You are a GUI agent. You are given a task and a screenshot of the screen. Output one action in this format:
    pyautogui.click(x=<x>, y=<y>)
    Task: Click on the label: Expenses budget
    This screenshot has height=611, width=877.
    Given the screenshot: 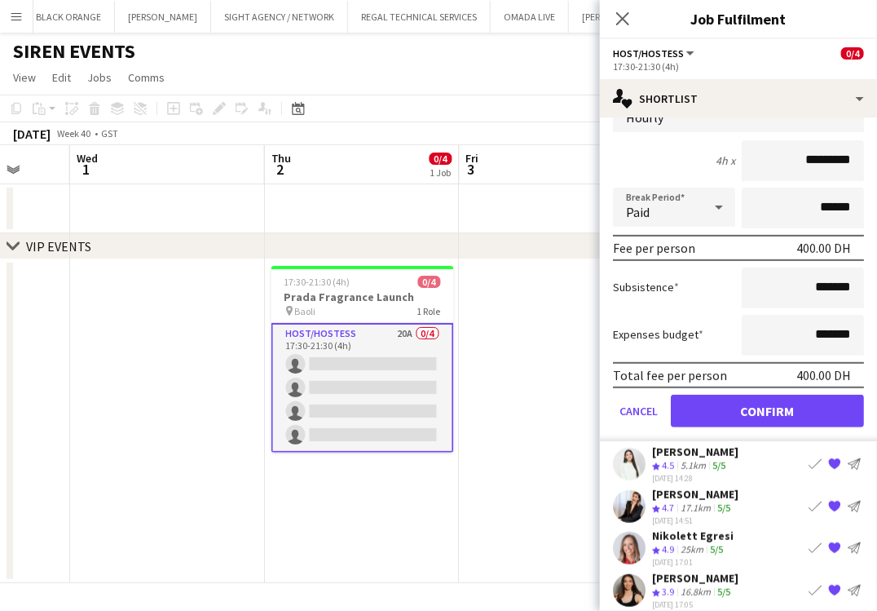 What is the action you would take?
    pyautogui.click(x=658, y=335)
    